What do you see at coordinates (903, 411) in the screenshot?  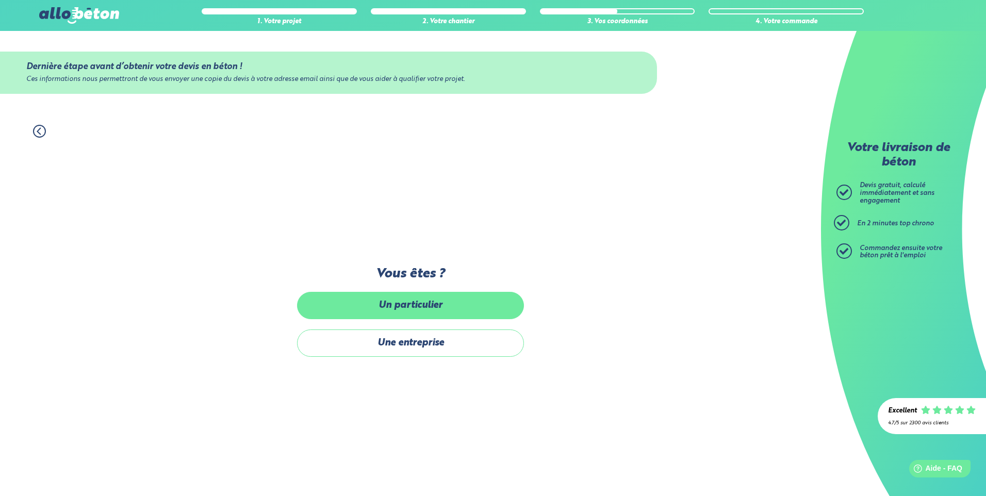 I see `div: Excellent` at bounding box center [903, 411].